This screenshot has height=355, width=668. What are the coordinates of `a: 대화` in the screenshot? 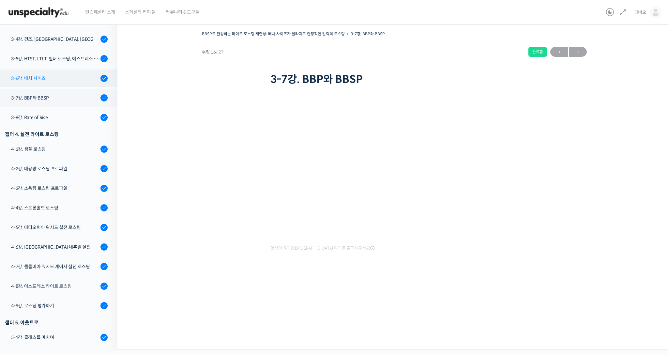 It's located at (64, 215).